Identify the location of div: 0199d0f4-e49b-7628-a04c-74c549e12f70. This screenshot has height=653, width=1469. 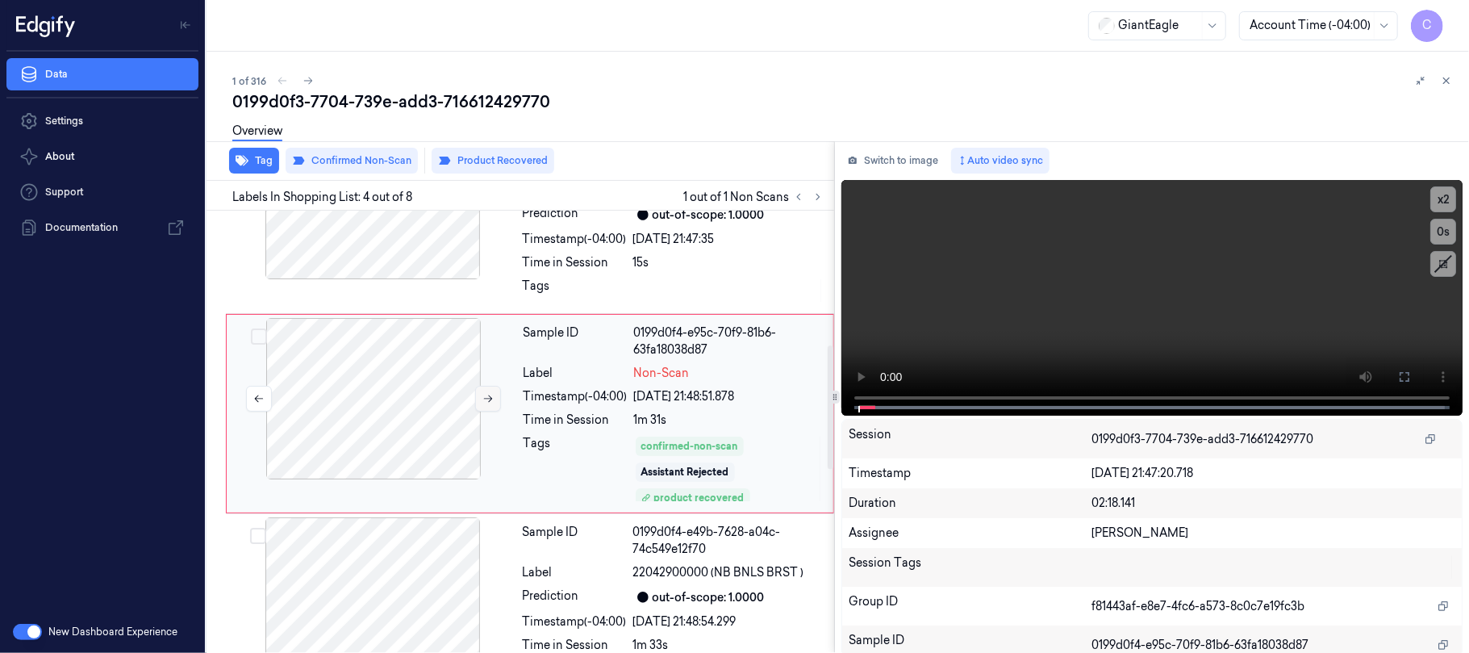
(729, 541).